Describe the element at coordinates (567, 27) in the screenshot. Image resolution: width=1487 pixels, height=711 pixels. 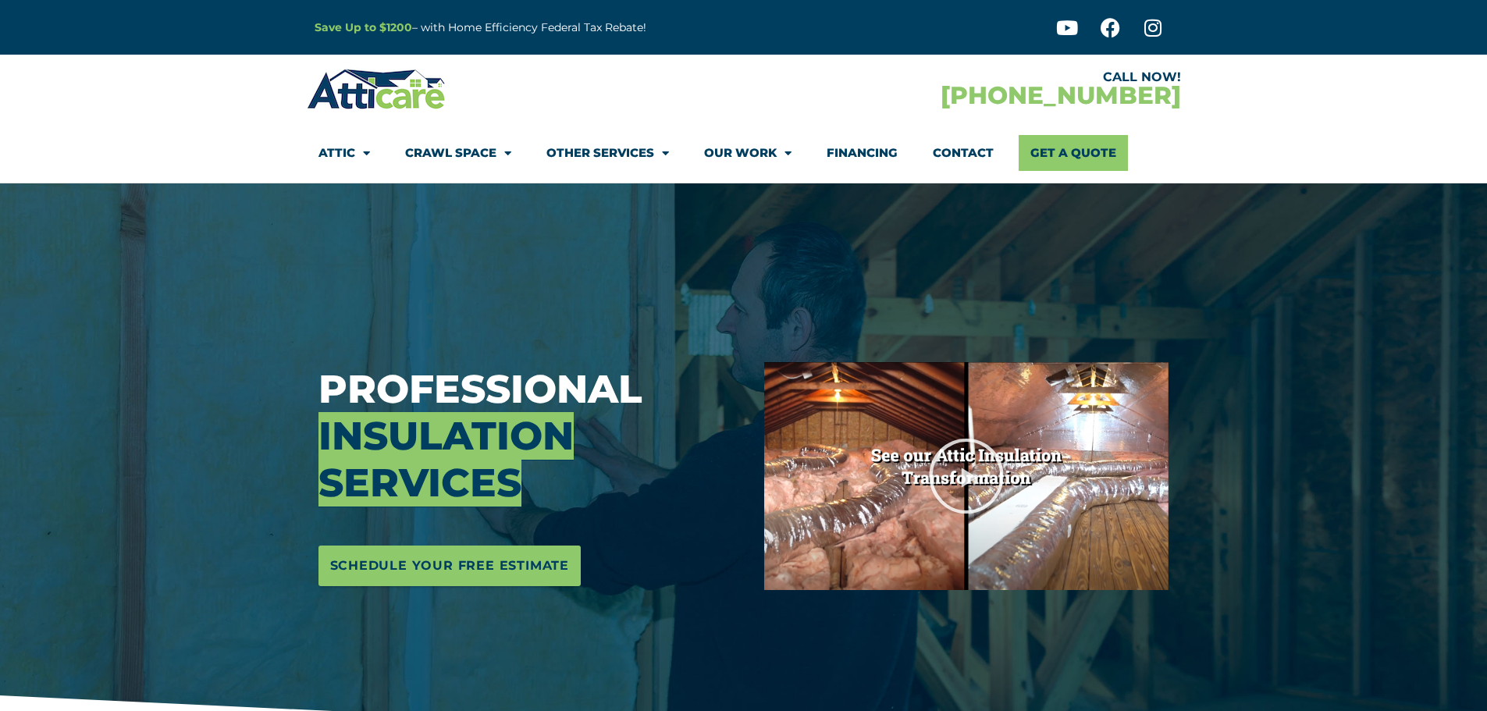
I see `p: – with Home Efficiency Federal Tax Rebate!` at that location.